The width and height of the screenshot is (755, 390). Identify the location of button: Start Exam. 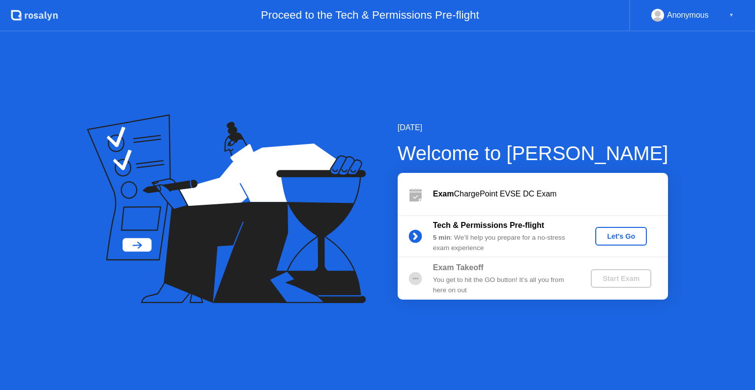
(621, 279).